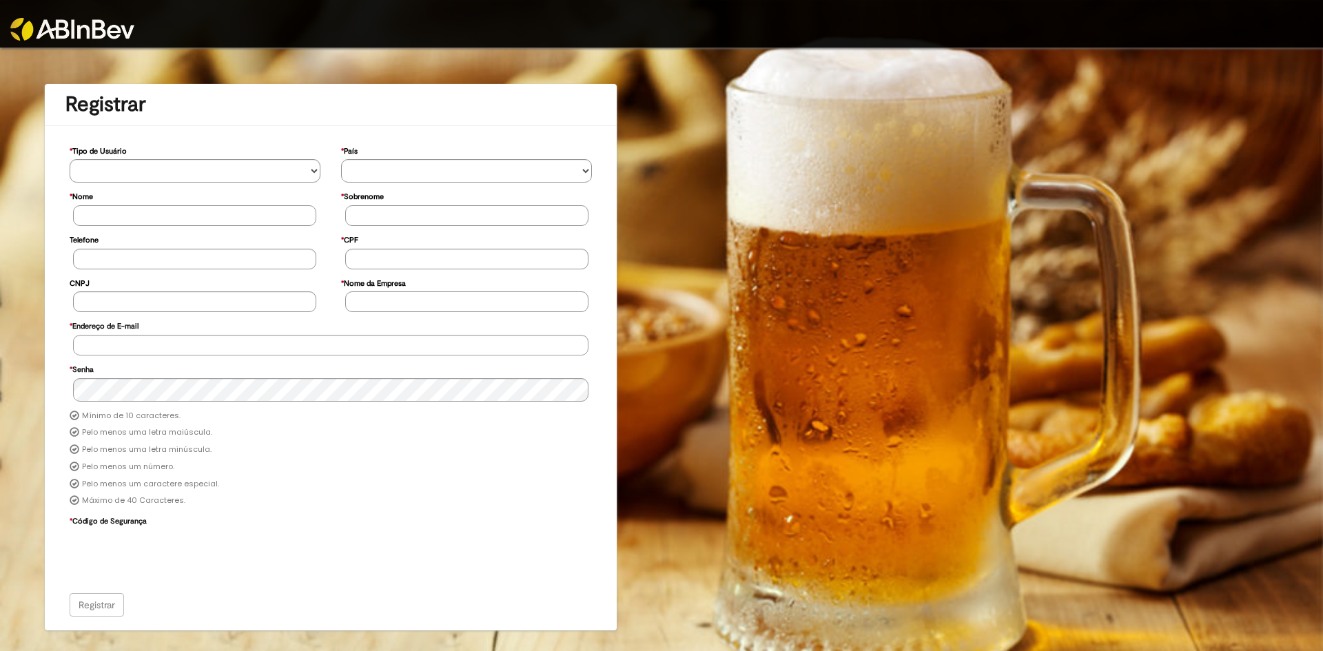 The image size is (1323, 651). Describe the element at coordinates (349, 149) in the screenshot. I see `label: País` at that location.